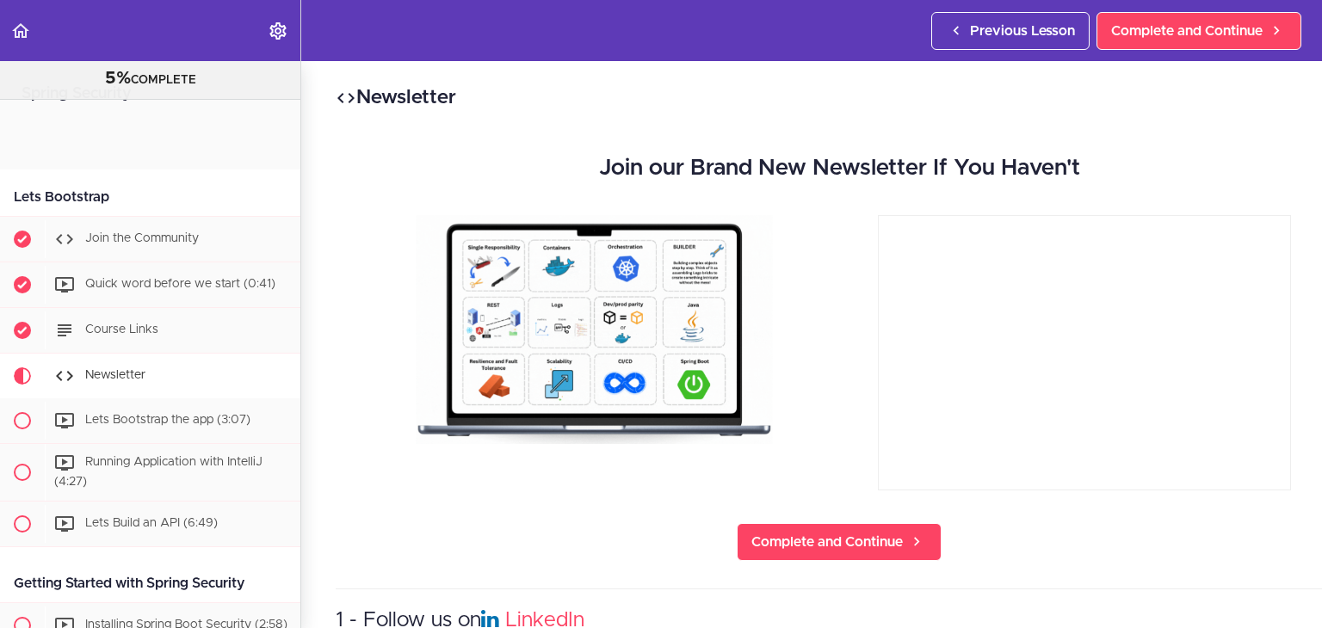 The height and width of the screenshot is (628, 1322). Describe the element at coordinates (121, 330) in the screenshot. I see `span: Course Links` at that location.